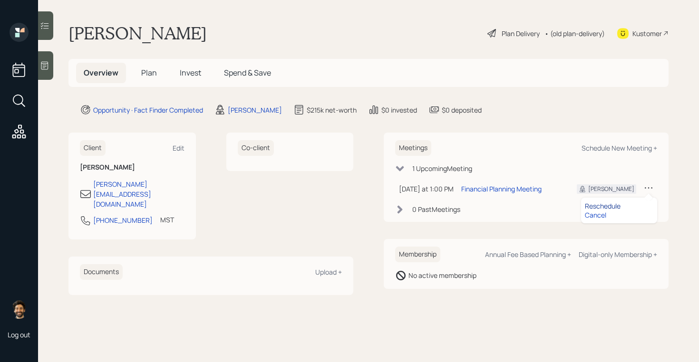  Describe the element at coordinates (148, 110) in the screenshot. I see `div: Opportunity · Fact Finder Completed` at that location.